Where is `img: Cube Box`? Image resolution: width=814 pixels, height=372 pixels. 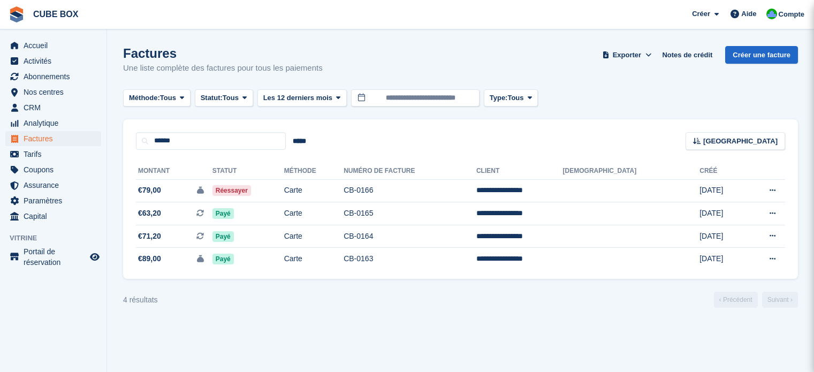
img: Cube Box is located at coordinates (772, 14).